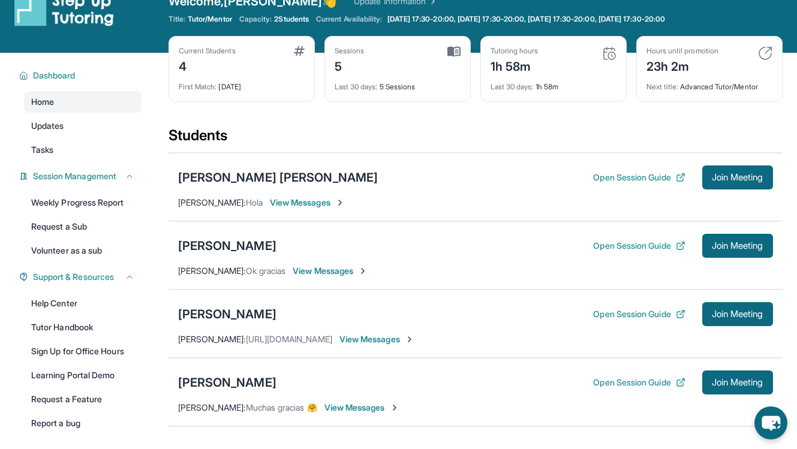 The image size is (797, 449). What do you see at coordinates (81, 76) in the screenshot?
I see `button: Dashboard` at bounding box center [81, 76].